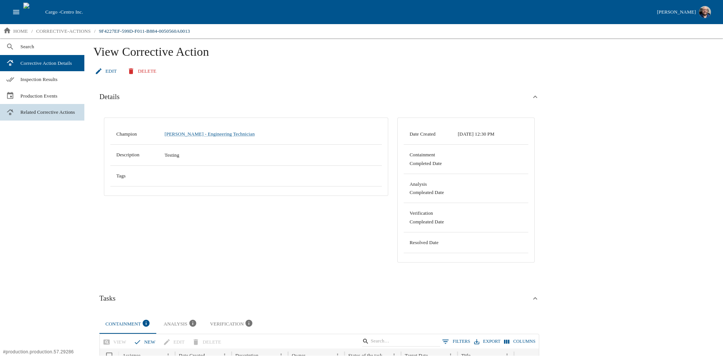  I want to click on button: open drawer, so click(16, 12).